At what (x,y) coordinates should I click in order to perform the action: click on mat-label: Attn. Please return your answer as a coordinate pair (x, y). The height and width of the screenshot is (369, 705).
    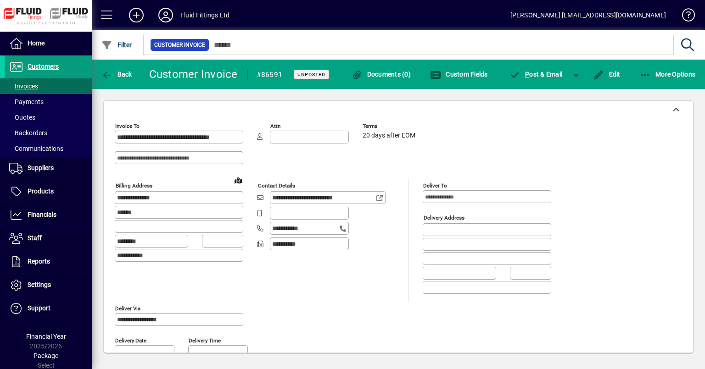
    Looking at the image, I should click on (275, 126).